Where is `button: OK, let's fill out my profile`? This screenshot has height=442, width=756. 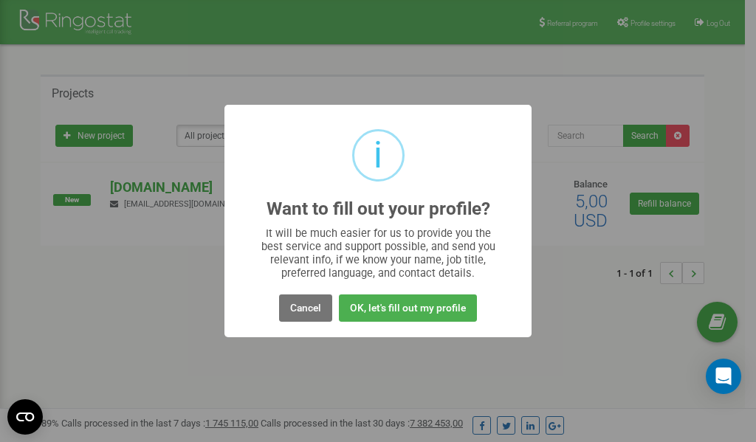
button: OK, let's fill out my profile is located at coordinates (407, 308).